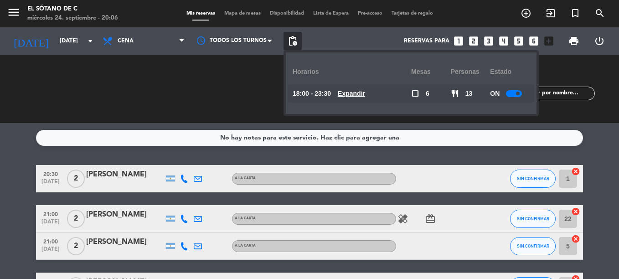  Describe the element at coordinates (600, 41) in the screenshot. I see `i: power_settings_new` at that location.